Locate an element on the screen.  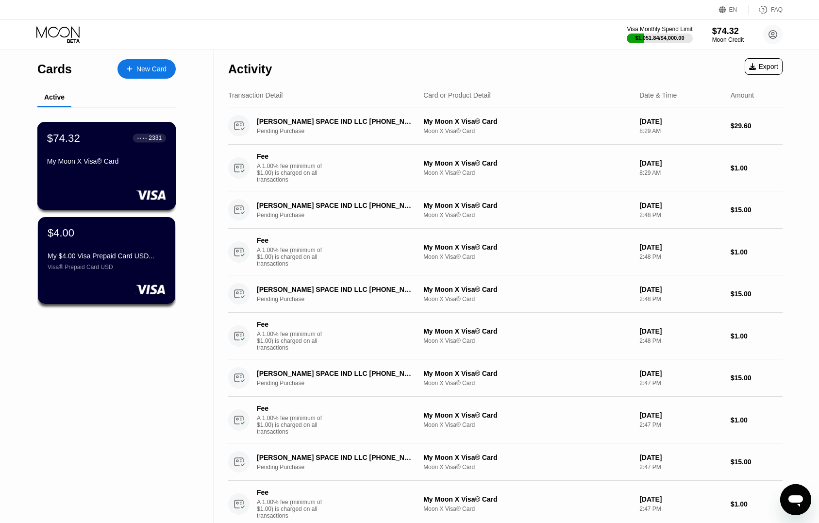
div: Visa Monthly Spend Limit is located at coordinates (659, 29).